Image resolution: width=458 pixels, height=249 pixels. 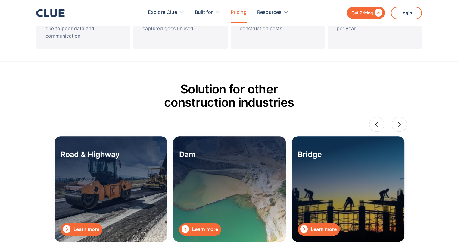 I want to click on img: Dams, so click(x=229, y=189).